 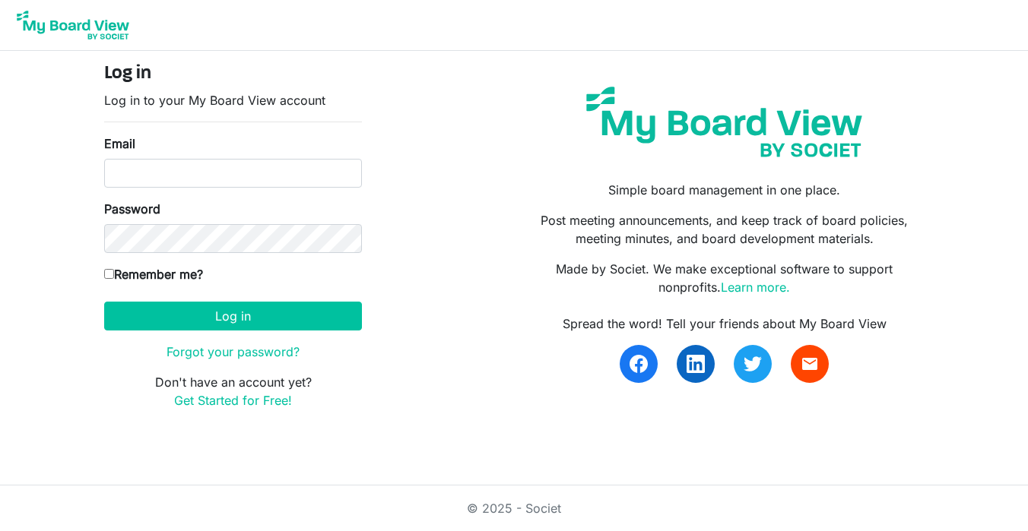 I want to click on img: twitter.svg, so click(x=752, y=364).